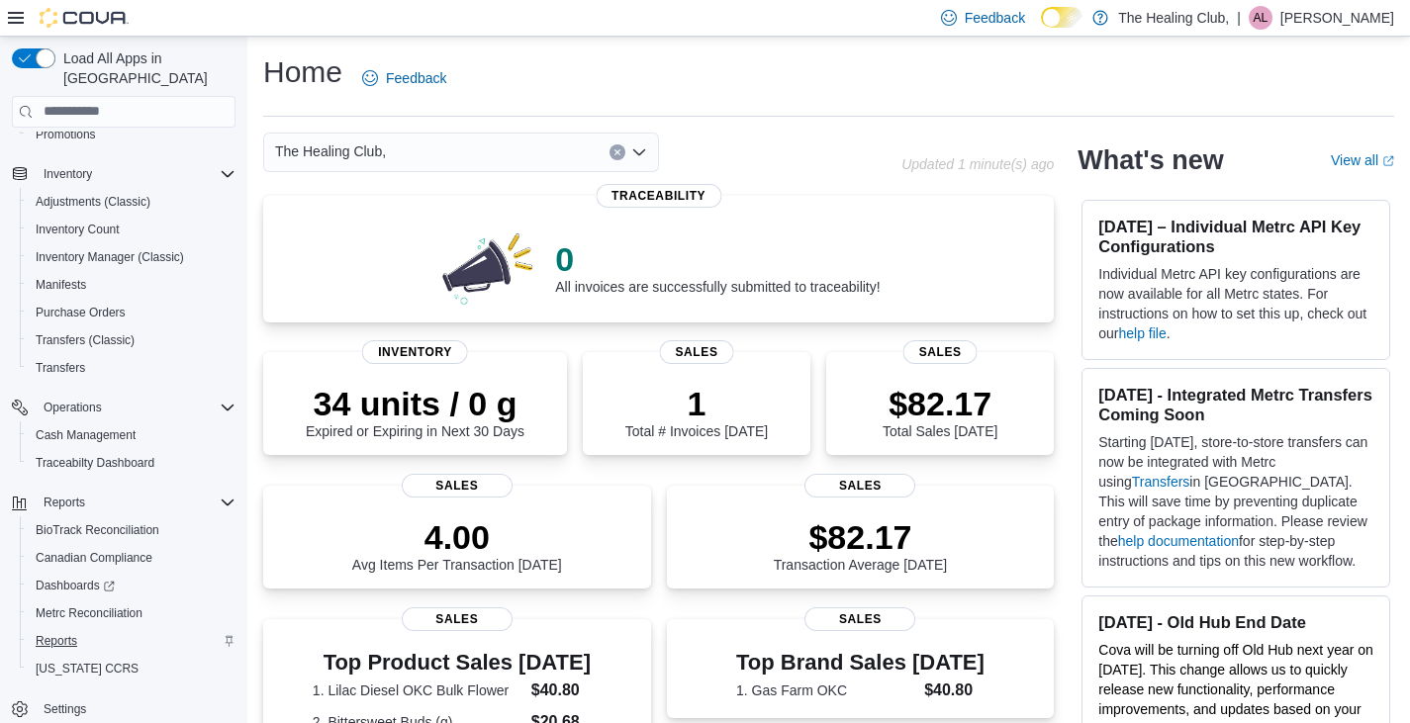 Image resolution: width=1410 pixels, height=723 pixels. Describe the element at coordinates (132, 285) in the screenshot. I see `button: Manifests` at that location.